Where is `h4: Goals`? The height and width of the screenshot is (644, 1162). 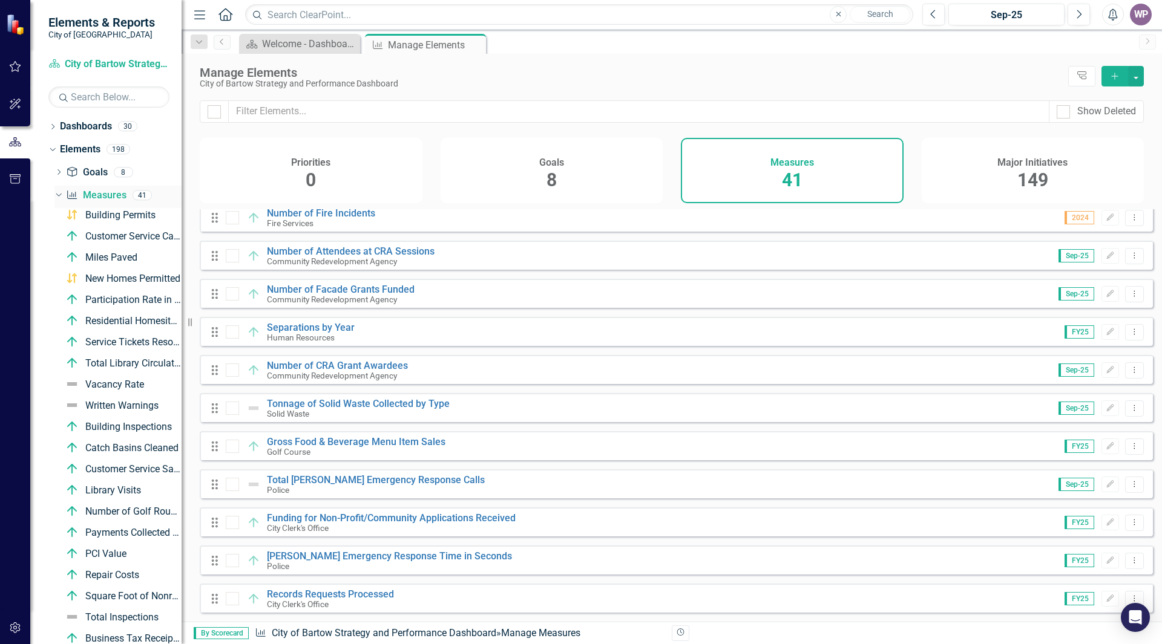
h4: Goals is located at coordinates (551, 163).